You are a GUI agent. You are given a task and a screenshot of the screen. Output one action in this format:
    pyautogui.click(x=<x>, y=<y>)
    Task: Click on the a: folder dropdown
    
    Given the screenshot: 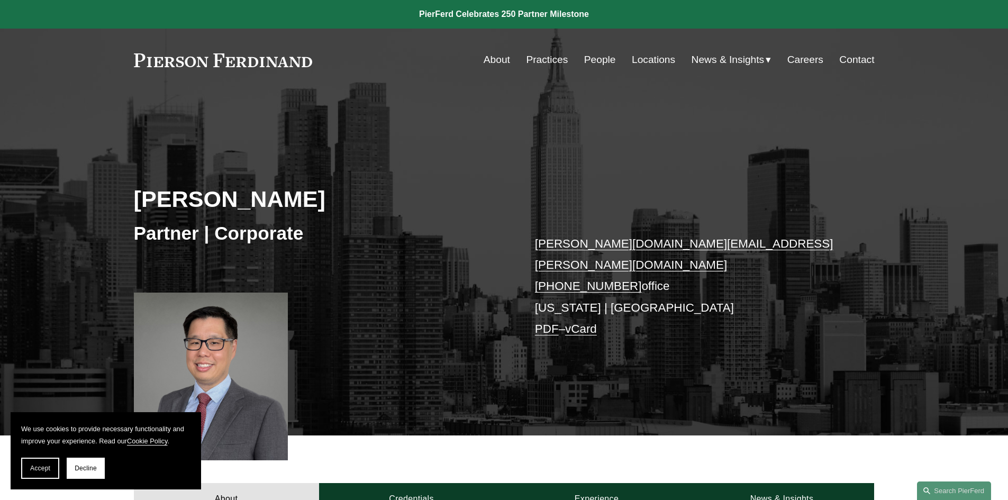 What is the action you would take?
    pyautogui.click(x=731, y=60)
    